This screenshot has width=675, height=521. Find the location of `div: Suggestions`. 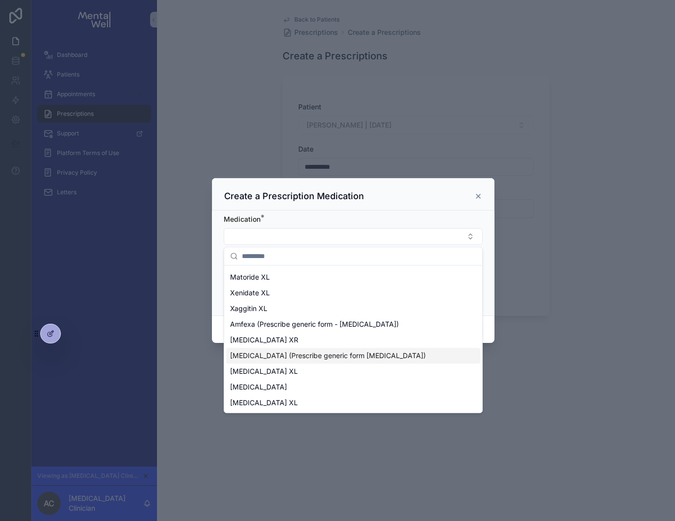

div: Suggestions is located at coordinates (353, 339).